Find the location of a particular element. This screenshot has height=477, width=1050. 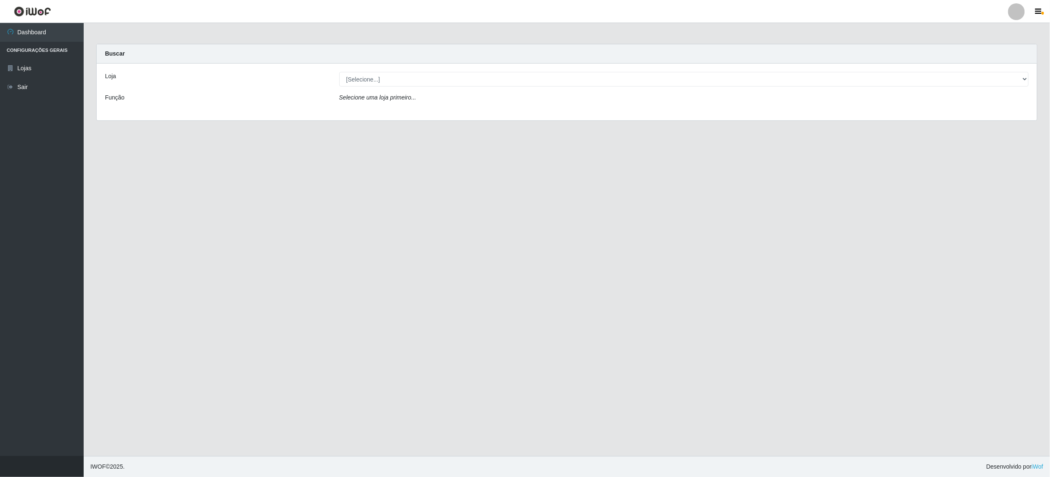

label: Função is located at coordinates (115, 97).